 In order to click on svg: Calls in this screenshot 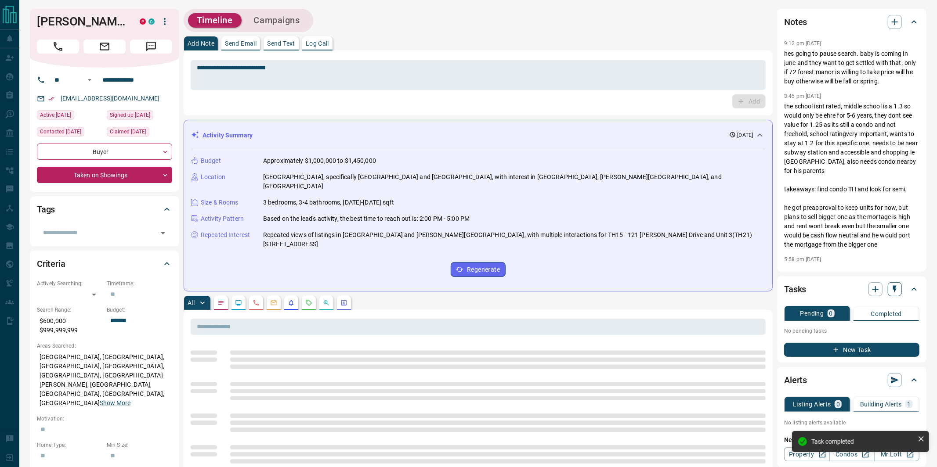, I will do `click(256, 303)`.